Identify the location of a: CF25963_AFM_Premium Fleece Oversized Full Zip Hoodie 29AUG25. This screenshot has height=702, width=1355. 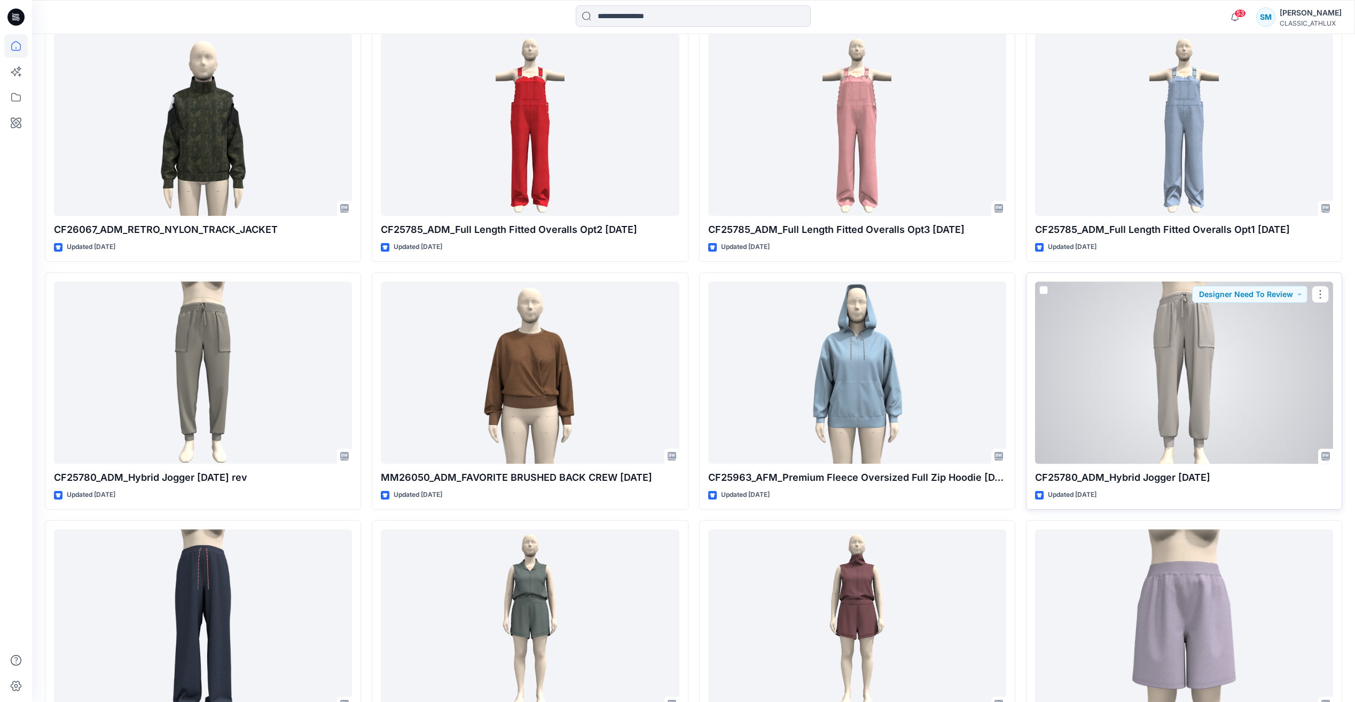
(857, 372).